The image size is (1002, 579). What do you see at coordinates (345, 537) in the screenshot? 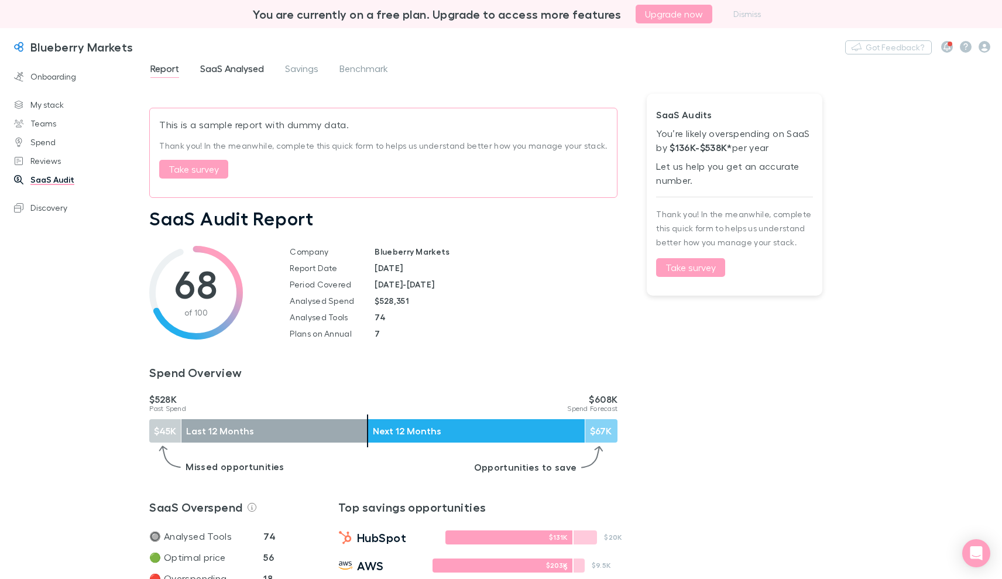
I see `img: HubSpot's Logo` at bounding box center [345, 537].